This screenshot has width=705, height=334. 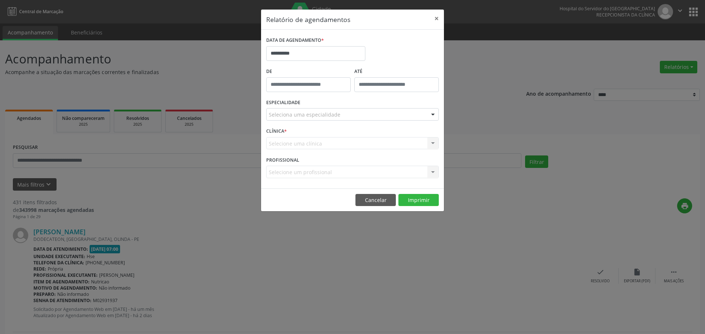 I want to click on button: Cancelar, so click(x=375, y=200).